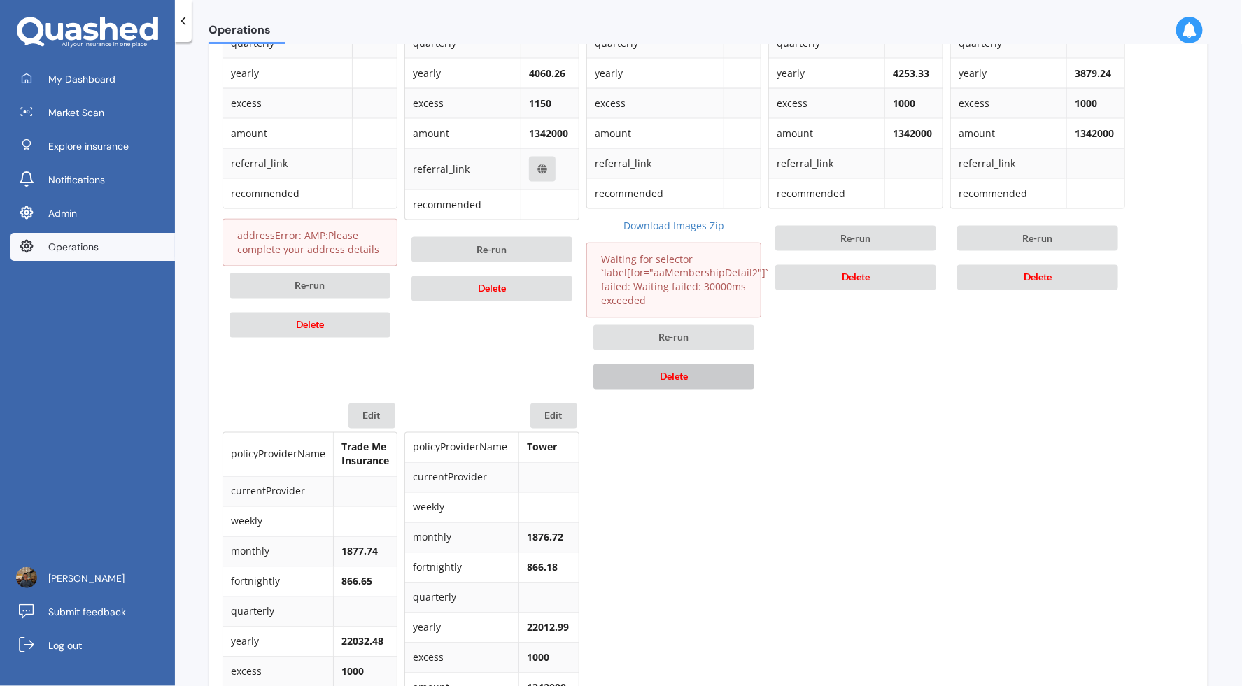 The width and height of the screenshot is (1242, 686). I want to click on a: Market Scan, so click(92, 113).